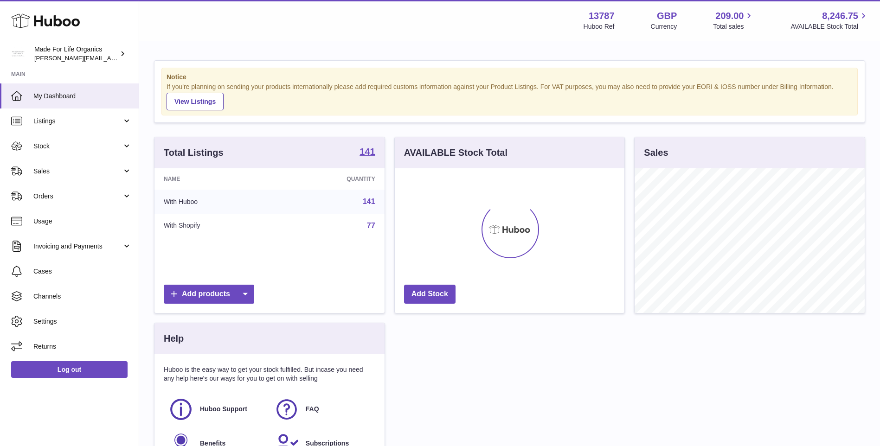 The width and height of the screenshot is (880, 446). I want to click on span: My Dashboard, so click(83, 96).